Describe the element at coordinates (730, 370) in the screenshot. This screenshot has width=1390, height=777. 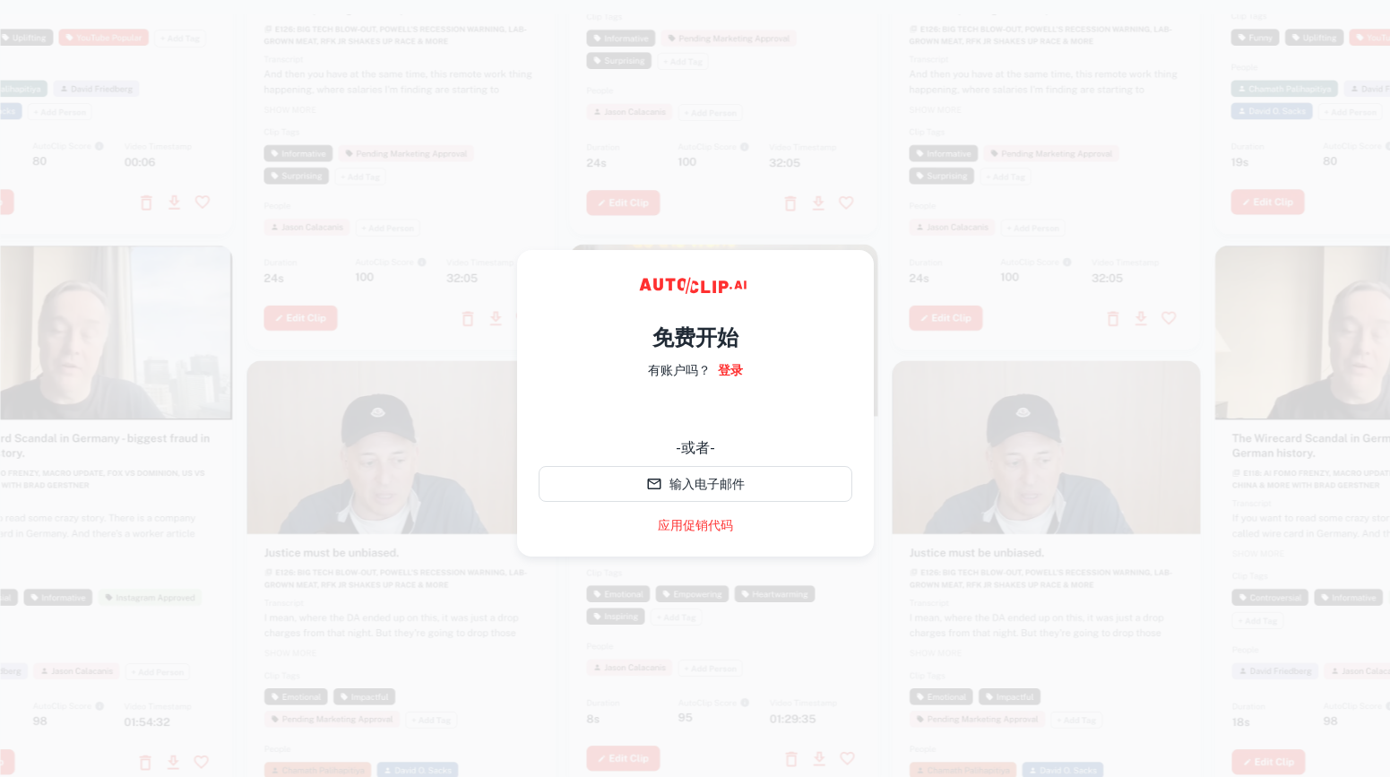
I see `a: 登录` at that location.